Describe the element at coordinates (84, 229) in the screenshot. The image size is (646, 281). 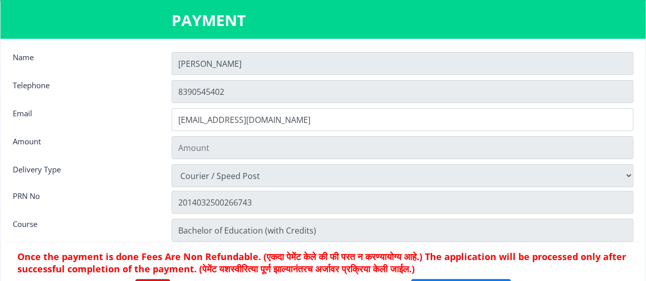
I see `div: Course` at that location.